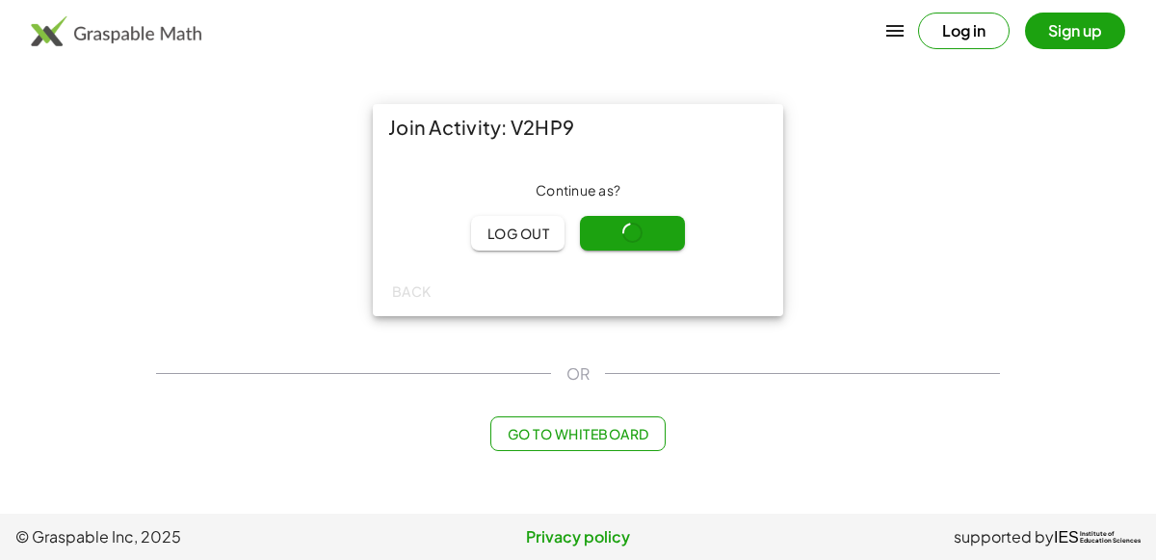 This screenshot has height=560, width=1156. I want to click on span: Go to Whiteboard, so click(577, 433).